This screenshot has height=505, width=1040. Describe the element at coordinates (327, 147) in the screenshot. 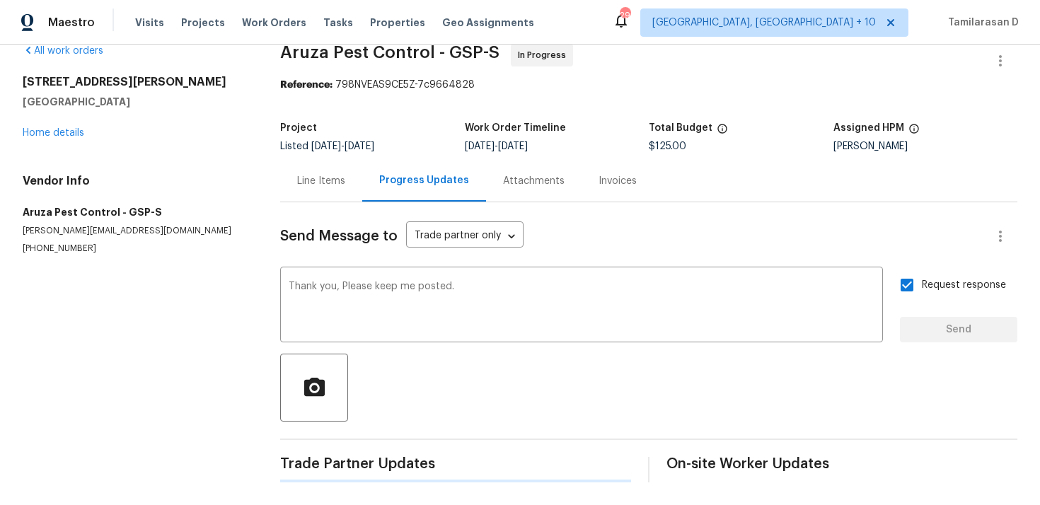

I see `span: Listed` at that location.